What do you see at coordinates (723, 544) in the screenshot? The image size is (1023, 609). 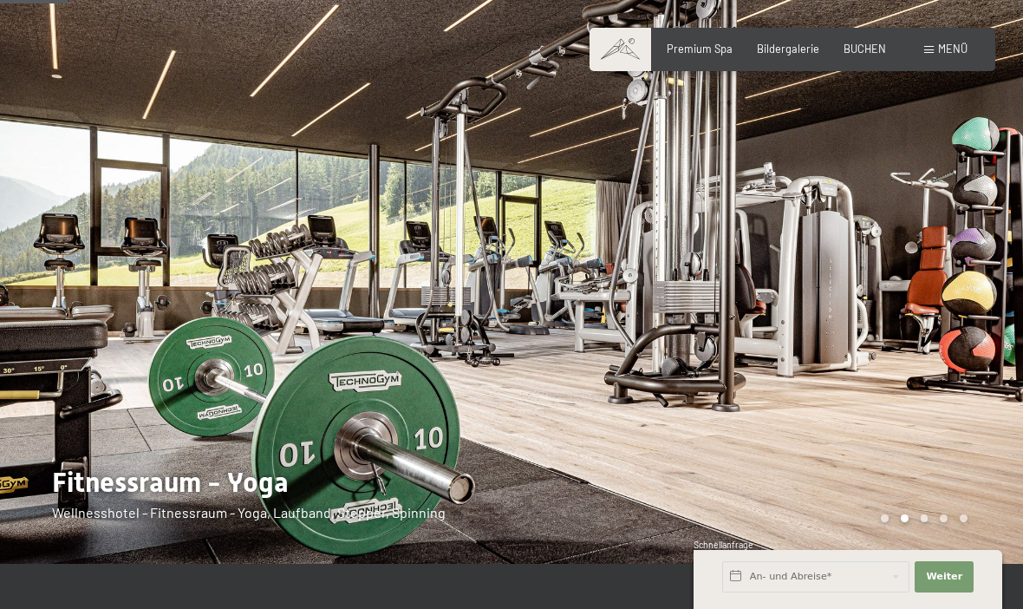 I see `span: Schnellanfrage` at bounding box center [723, 544].